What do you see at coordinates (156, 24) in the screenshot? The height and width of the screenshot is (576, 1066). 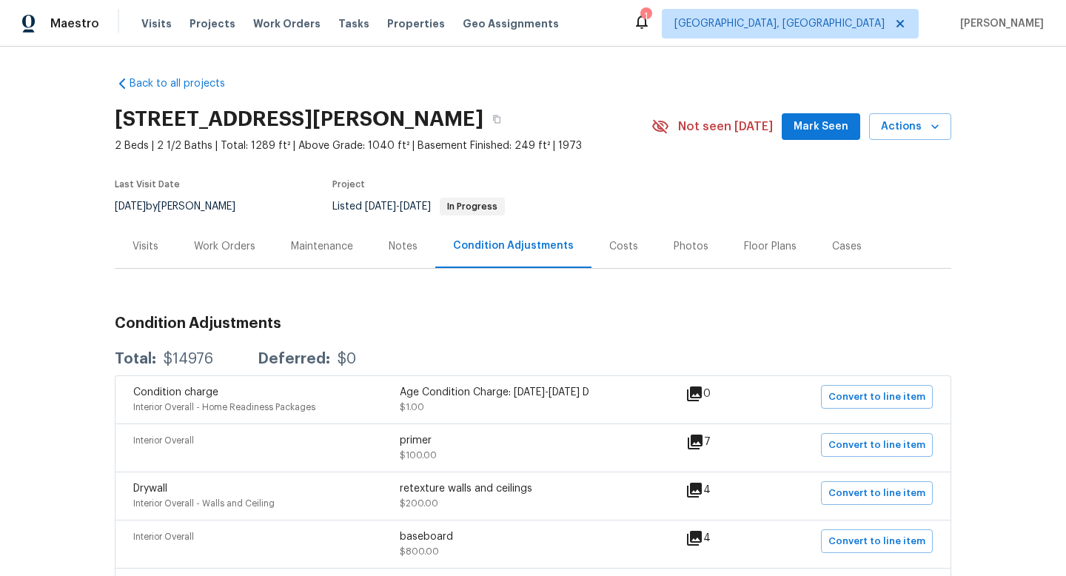 I see `span: Visits` at bounding box center [156, 24].